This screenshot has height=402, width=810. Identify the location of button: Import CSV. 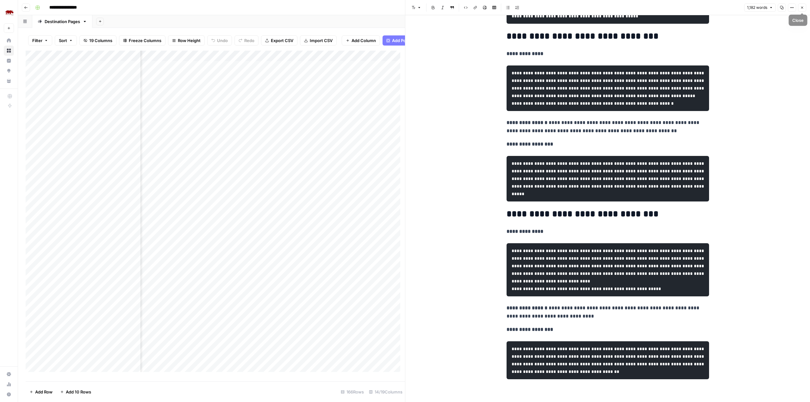
(318, 40).